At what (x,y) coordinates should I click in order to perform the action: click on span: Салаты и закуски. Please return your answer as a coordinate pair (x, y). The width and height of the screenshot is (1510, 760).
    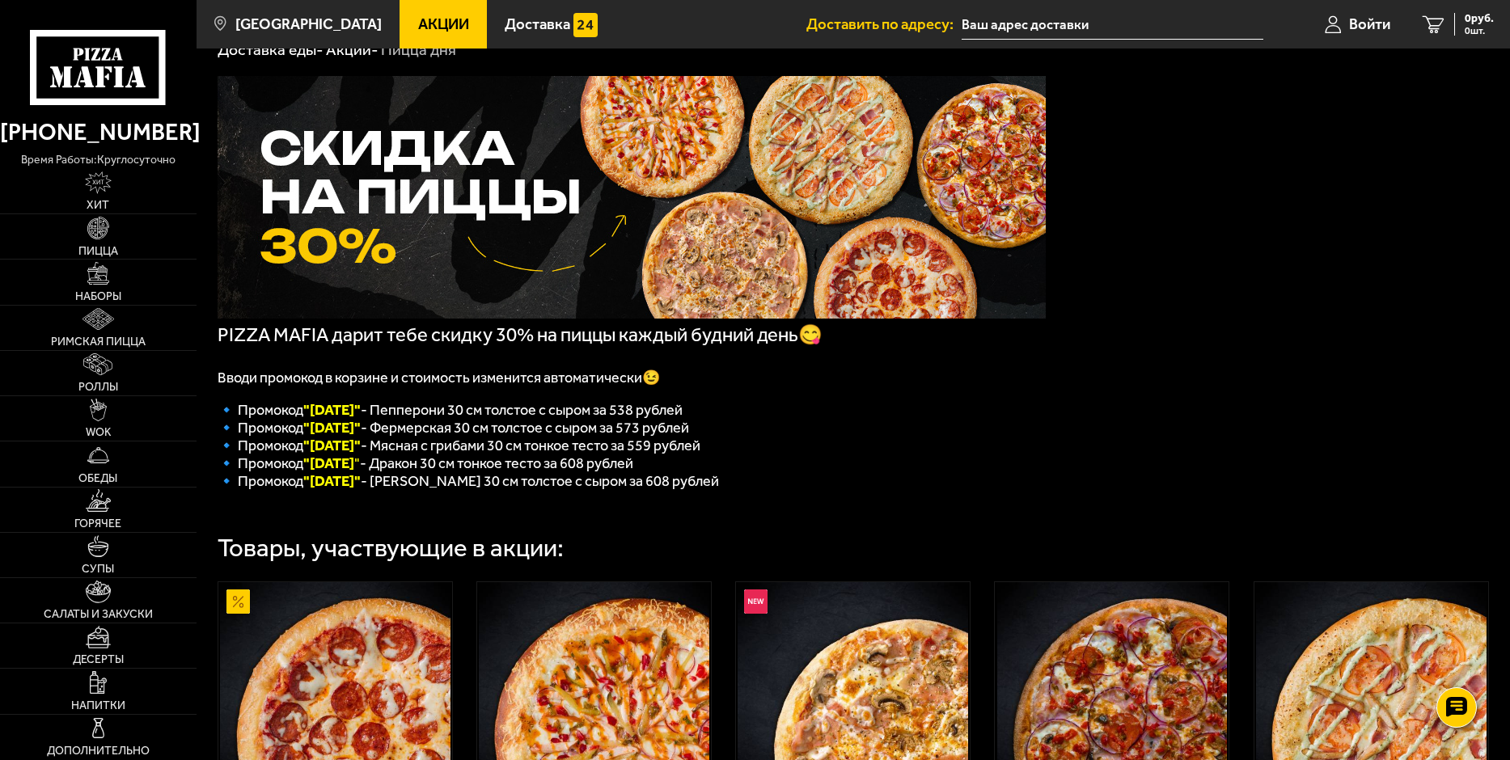
    Looking at the image, I should click on (98, 615).